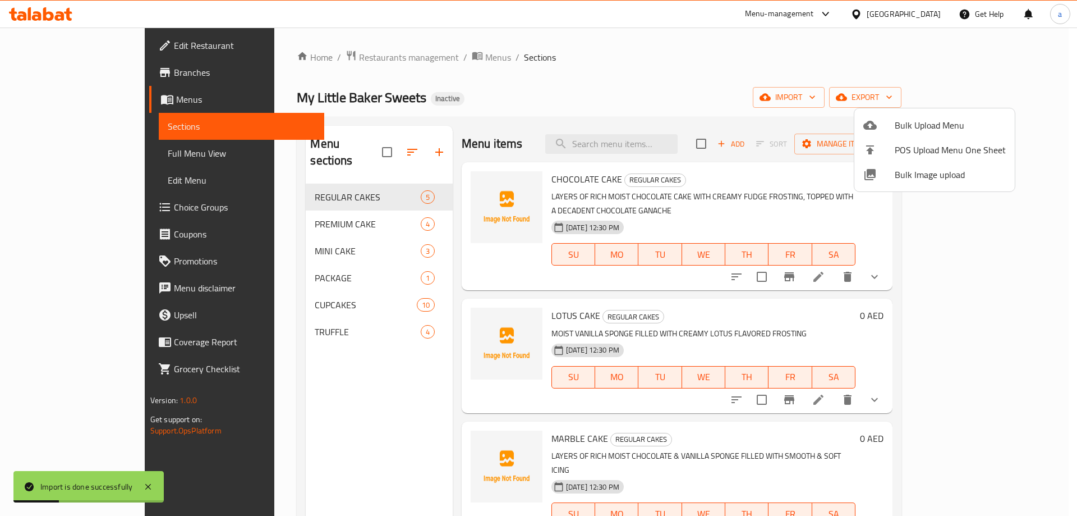 This screenshot has width=1077, height=516. What do you see at coordinates (950, 125) in the screenshot?
I see `span: Bulk Upload Menu` at bounding box center [950, 125].